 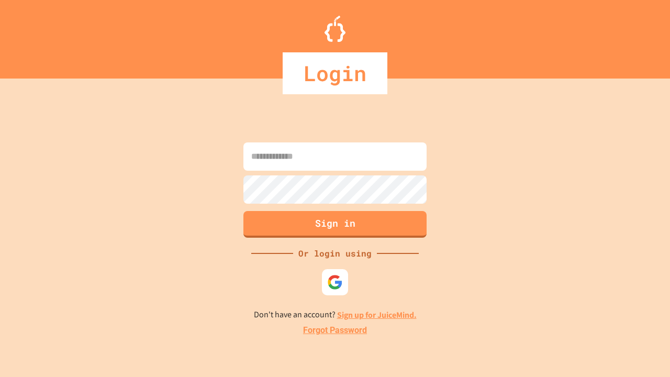 I want to click on a: Forgot Password, so click(x=335, y=330).